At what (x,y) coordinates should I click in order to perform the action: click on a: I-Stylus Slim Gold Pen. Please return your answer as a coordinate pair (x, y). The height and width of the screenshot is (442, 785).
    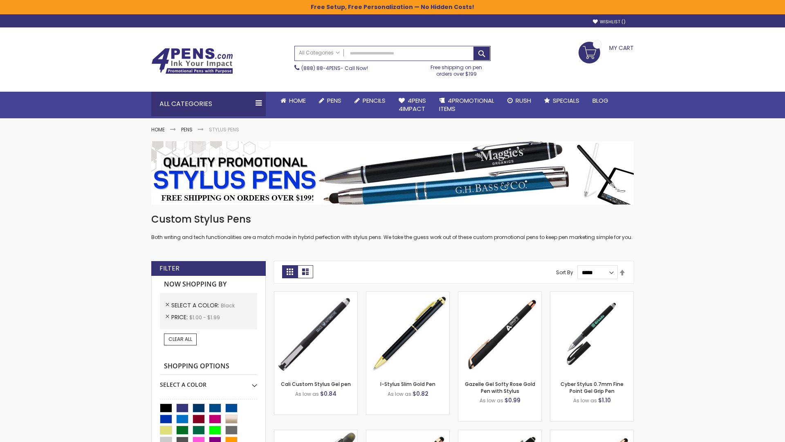
    Looking at the image, I should click on (408, 384).